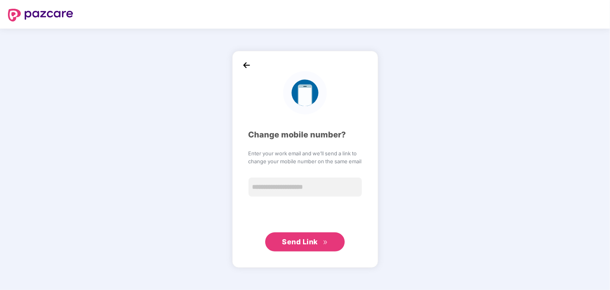 The height and width of the screenshot is (290, 610). What do you see at coordinates (325, 243) in the screenshot?
I see `span: double-right` at bounding box center [325, 243].